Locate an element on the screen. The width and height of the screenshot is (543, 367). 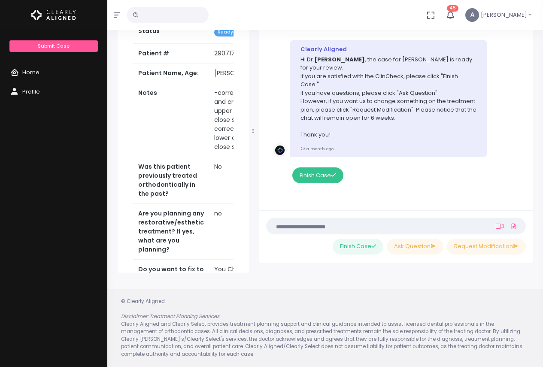
a: Logo Horizontal is located at coordinates (54, 15).